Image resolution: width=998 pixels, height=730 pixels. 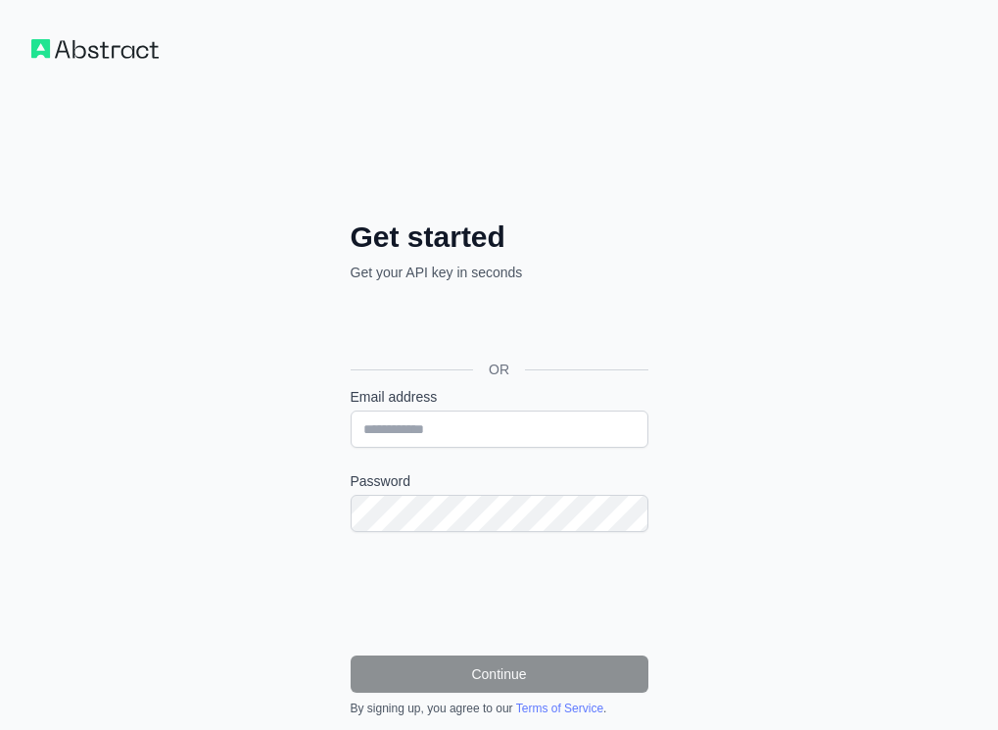 I want to click on button: Continue, so click(x=499, y=674).